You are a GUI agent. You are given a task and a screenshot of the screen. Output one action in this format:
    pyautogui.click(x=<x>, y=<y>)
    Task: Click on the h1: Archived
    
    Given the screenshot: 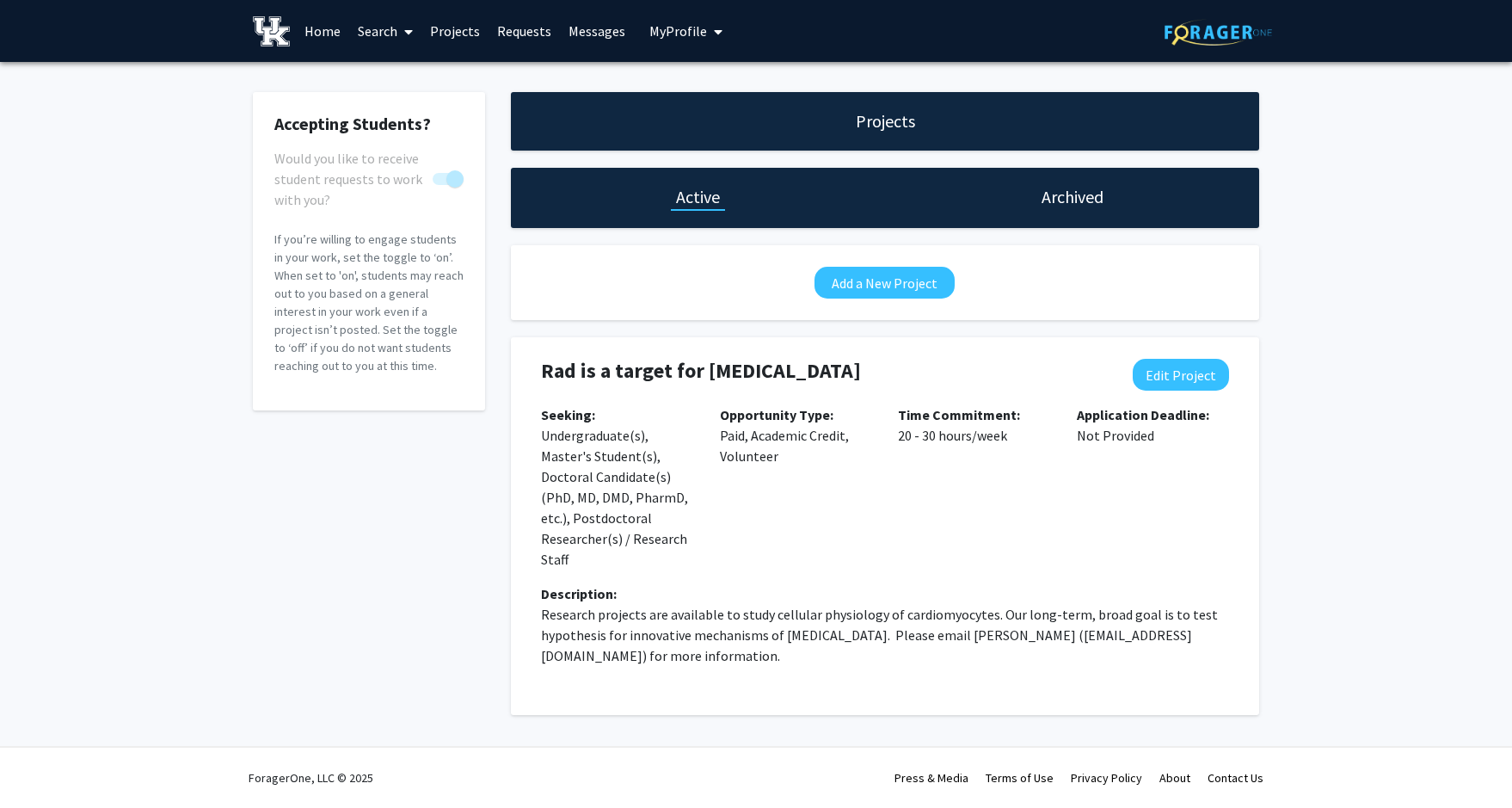 What is the action you would take?
    pyautogui.click(x=1072, y=197)
    